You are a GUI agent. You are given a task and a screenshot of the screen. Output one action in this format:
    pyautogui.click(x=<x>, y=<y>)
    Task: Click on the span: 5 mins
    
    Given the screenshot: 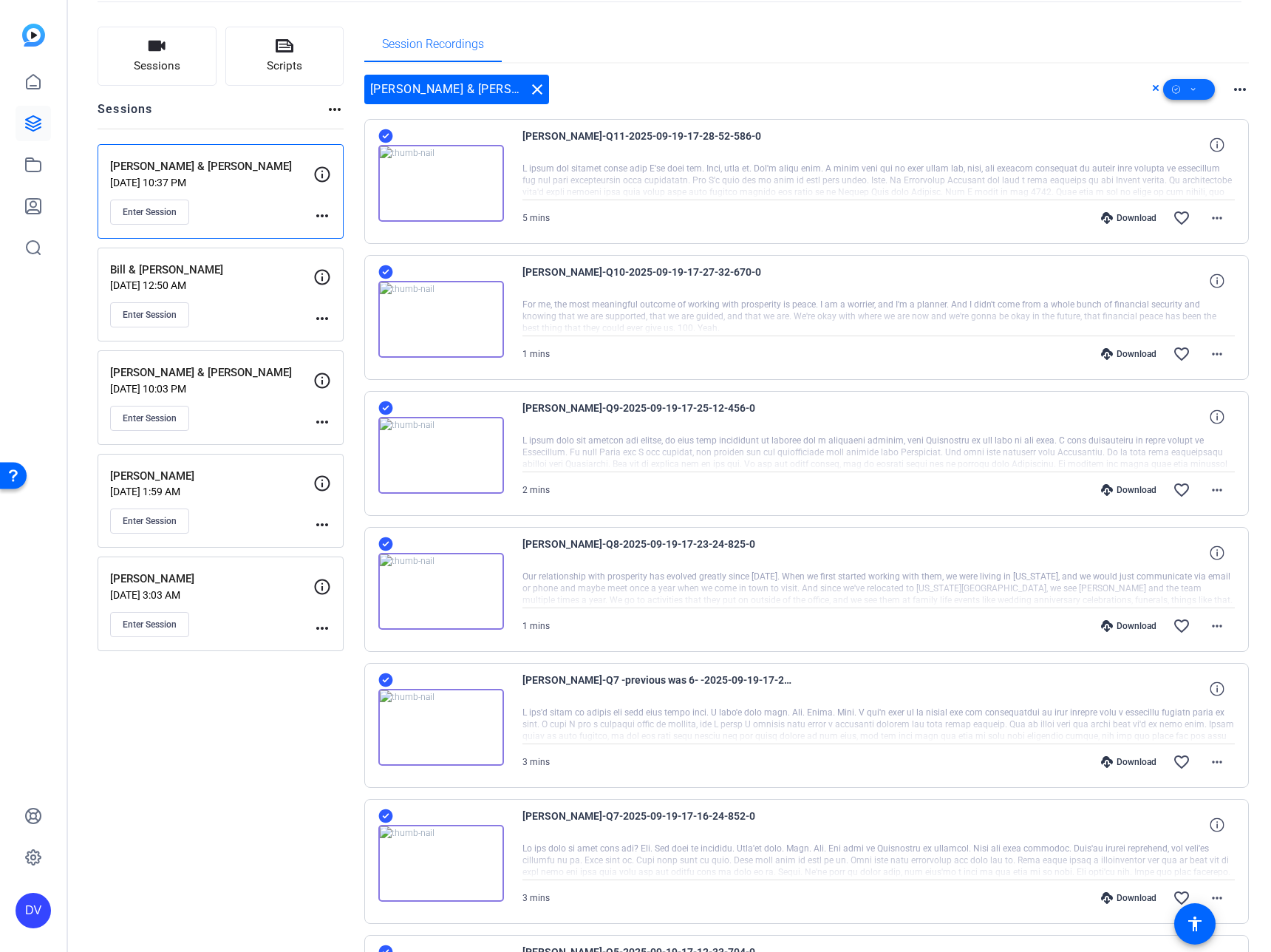 What is the action you would take?
    pyautogui.click(x=535, y=218)
    